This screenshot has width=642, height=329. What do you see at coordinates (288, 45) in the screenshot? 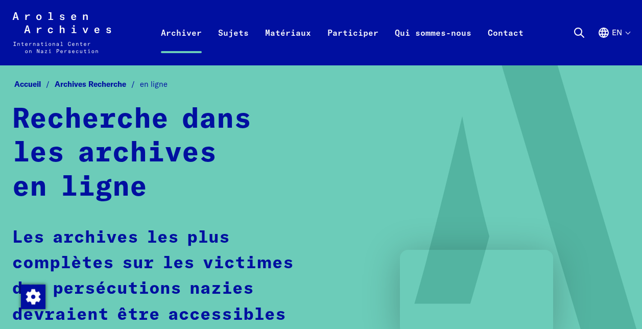
I see `a: Matériaux` at bounding box center [288, 45].